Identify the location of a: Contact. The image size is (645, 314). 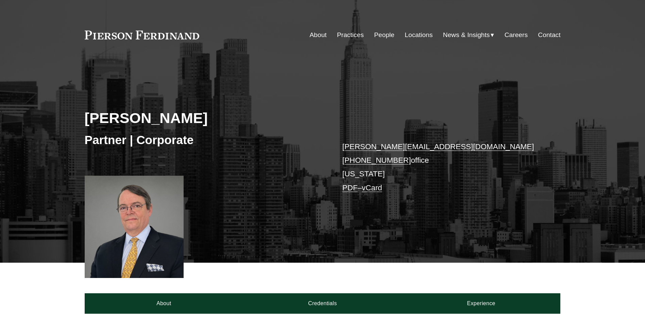
(549, 35).